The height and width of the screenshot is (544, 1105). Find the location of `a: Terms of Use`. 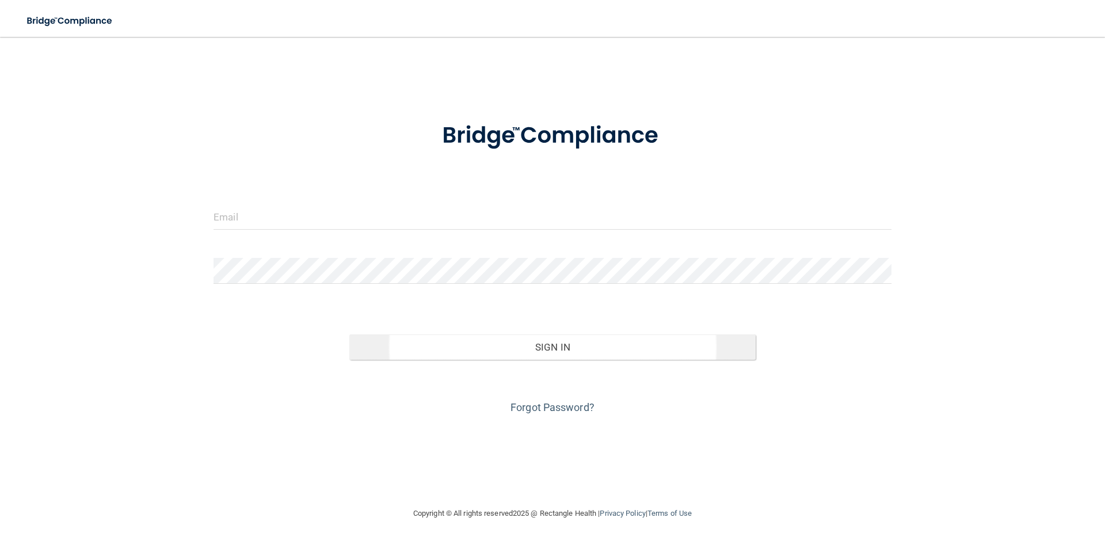

a: Terms of Use is located at coordinates (670, 513).